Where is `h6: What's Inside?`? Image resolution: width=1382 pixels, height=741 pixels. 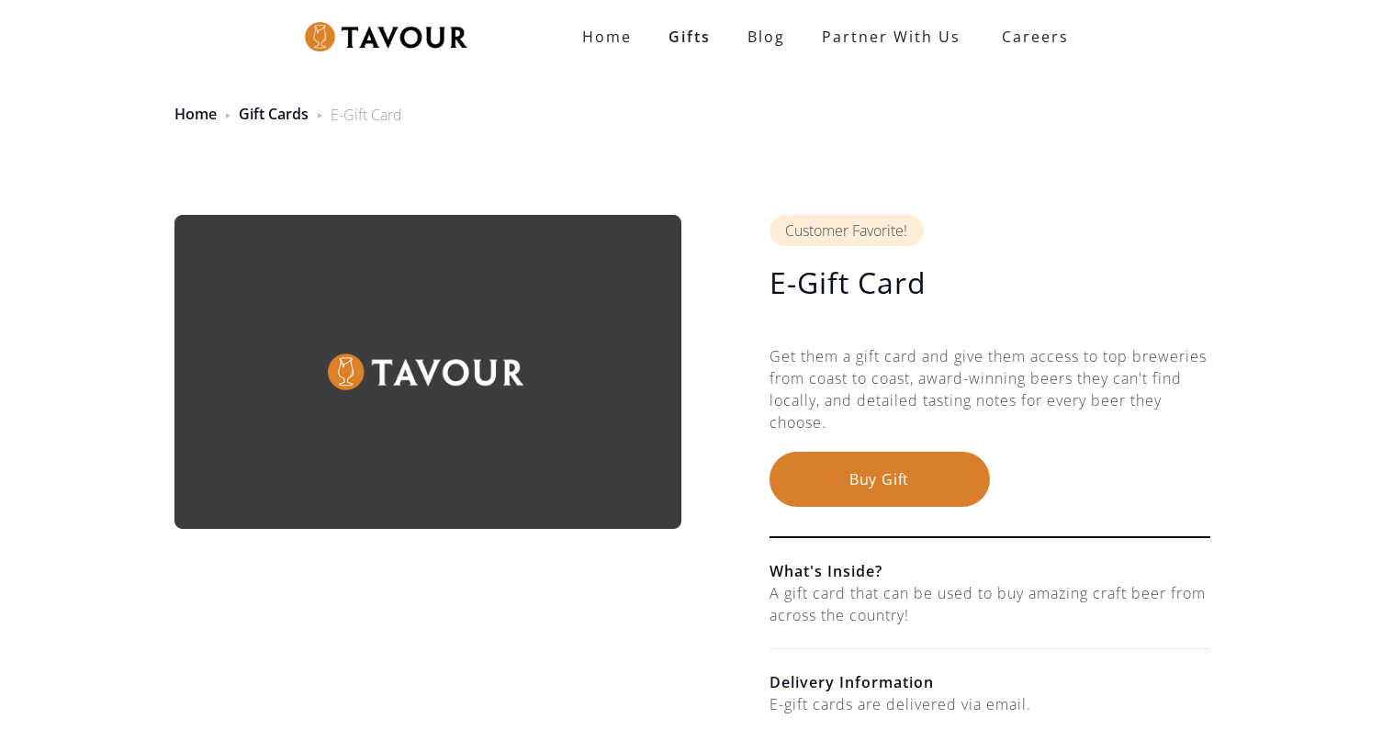
h6: What's Inside? is located at coordinates (990, 571).